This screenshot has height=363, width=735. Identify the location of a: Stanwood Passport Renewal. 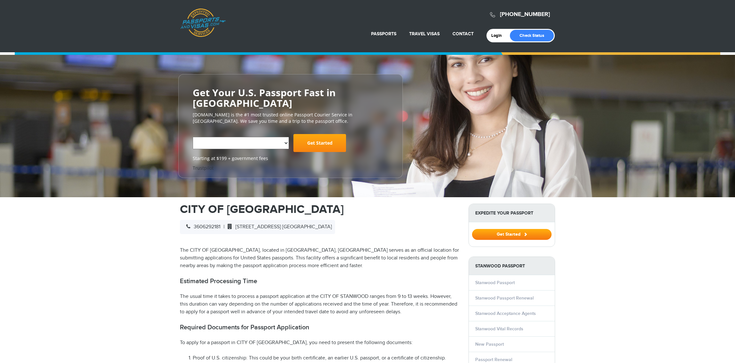
(505, 298).